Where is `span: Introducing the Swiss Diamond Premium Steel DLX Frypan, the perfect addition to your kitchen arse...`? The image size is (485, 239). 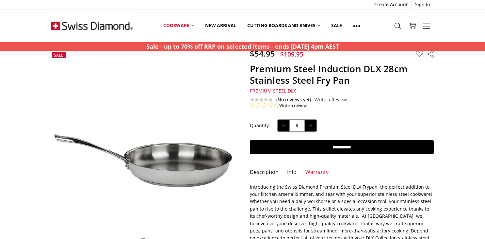
span: Introducing the Swiss Diamond Premium Steel DLX Frypan, the perfect addition to your kitchen arse... is located at coordinates (340, 190).